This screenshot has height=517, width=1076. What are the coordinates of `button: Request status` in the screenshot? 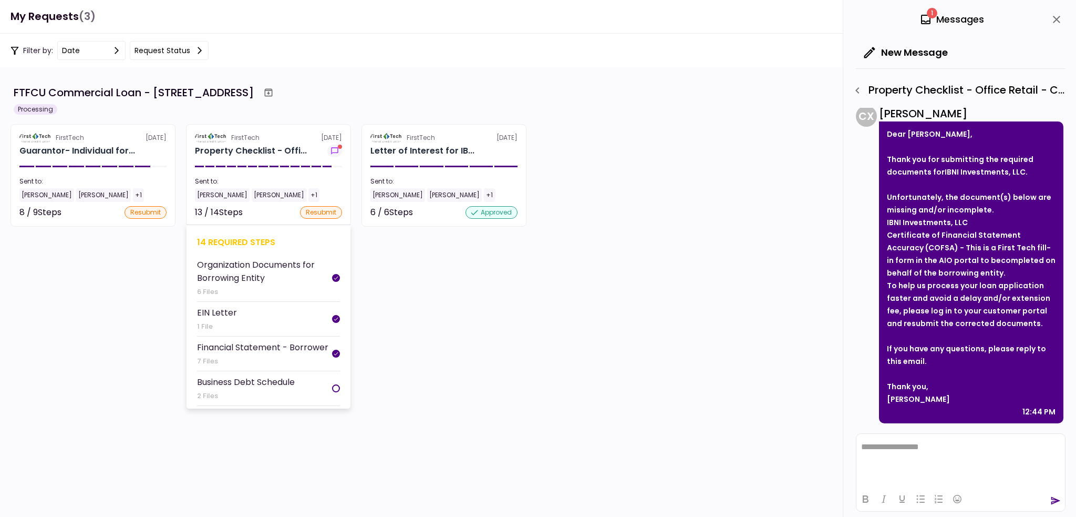 It's located at (169, 50).